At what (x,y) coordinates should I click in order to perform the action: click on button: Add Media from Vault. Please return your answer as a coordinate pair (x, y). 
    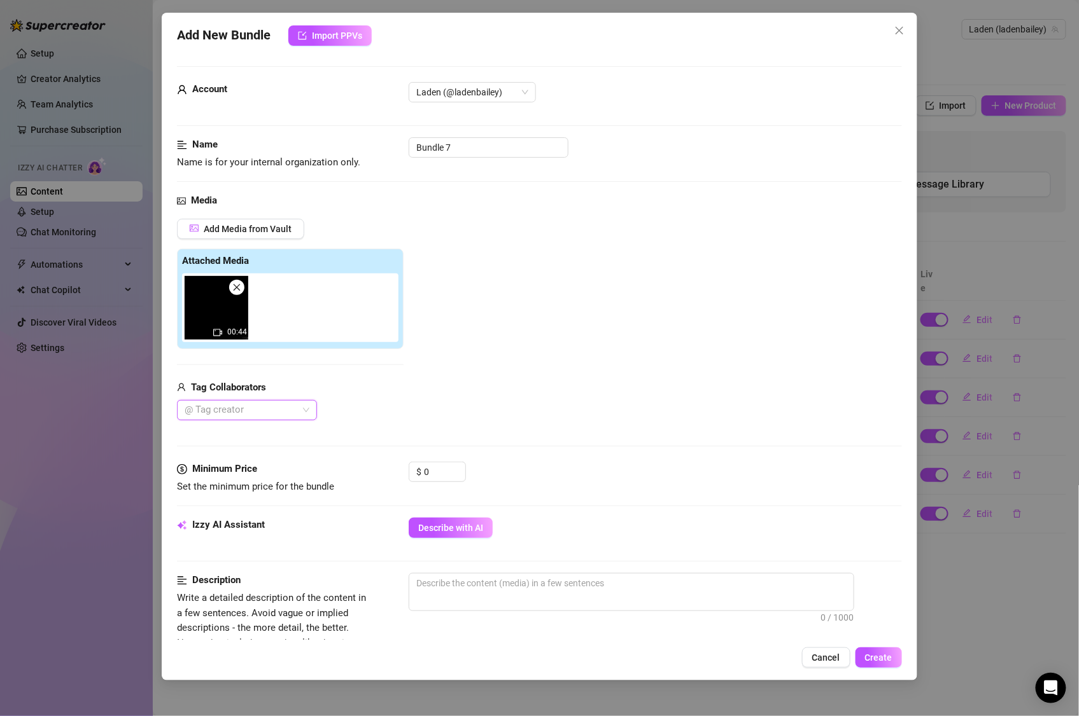
    Looking at the image, I should click on (241, 229).